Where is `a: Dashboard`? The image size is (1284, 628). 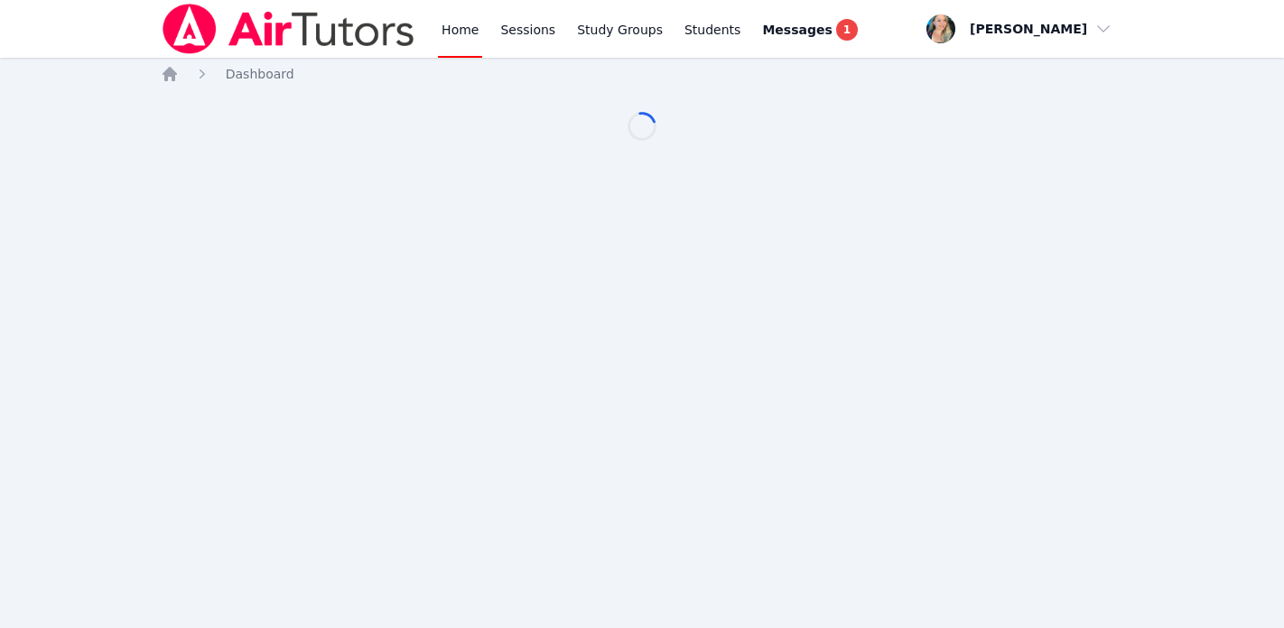 a: Dashboard is located at coordinates (260, 74).